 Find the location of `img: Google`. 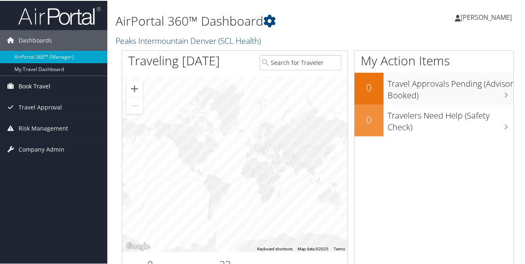

img: Google is located at coordinates (138, 246).